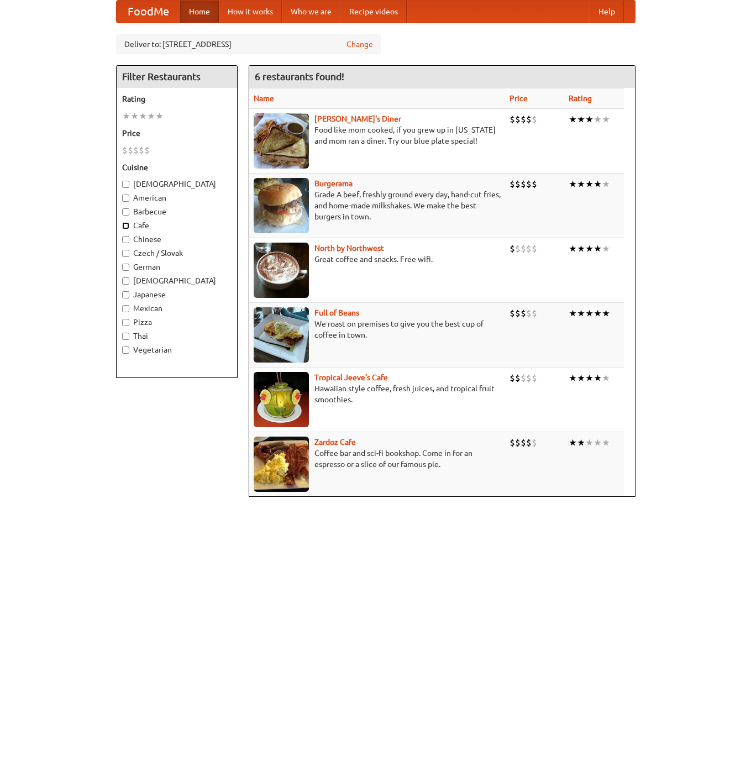  What do you see at coordinates (281, 270) in the screenshot?
I see `img: north.jpg` at bounding box center [281, 270].